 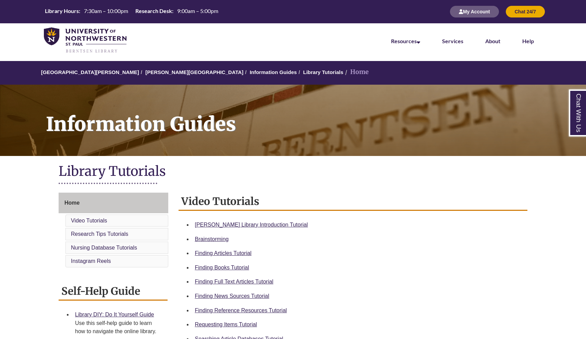 What do you see at coordinates (113, 203) in the screenshot?
I see `a: Home` at bounding box center [113, 203].